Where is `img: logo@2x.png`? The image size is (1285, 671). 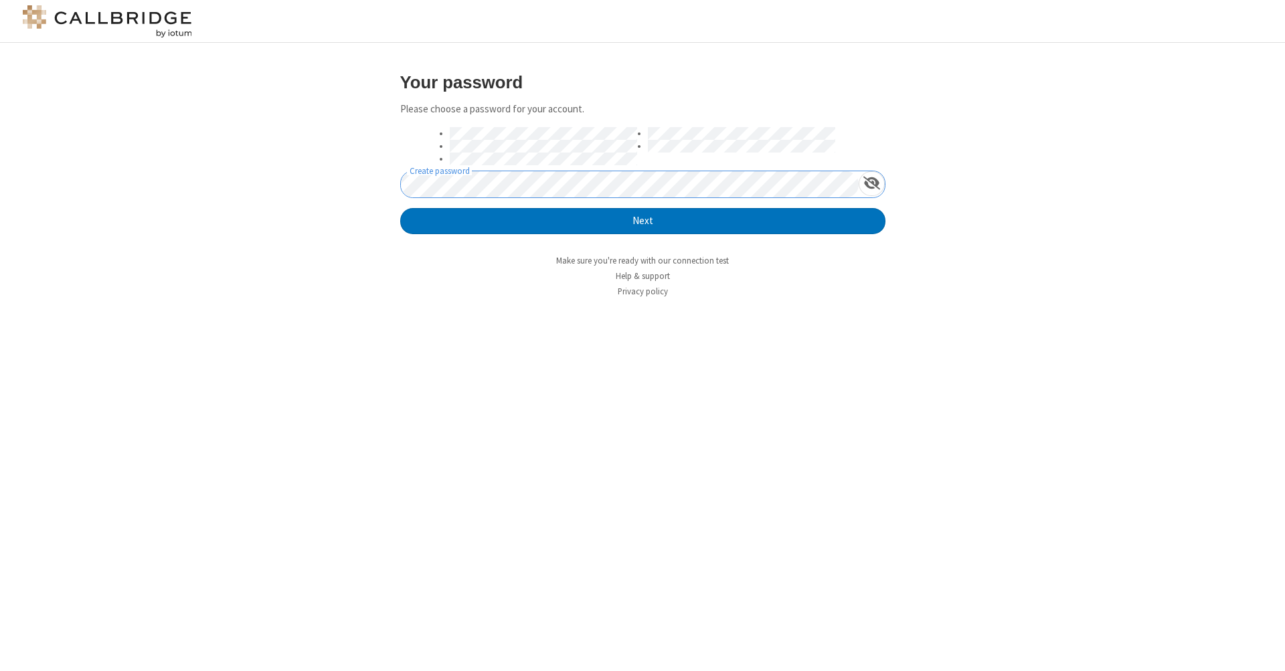 img: logo@2x.png is located at coordinates (107, 21).